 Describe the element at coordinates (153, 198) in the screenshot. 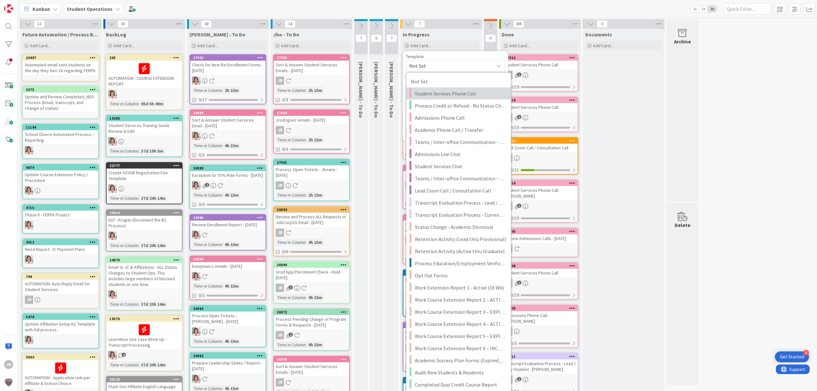

I see `div: 37d 20h 14m` at that location.